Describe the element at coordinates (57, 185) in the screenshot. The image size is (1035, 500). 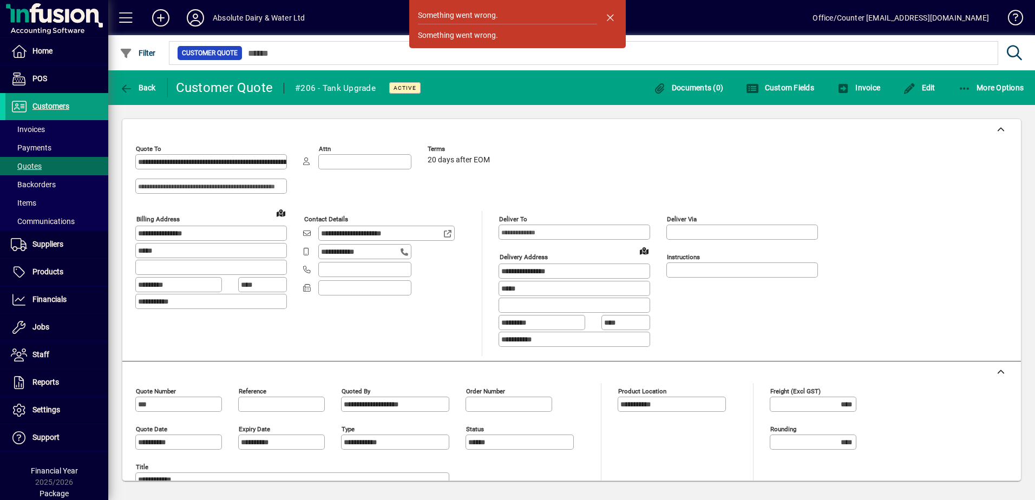
I see `a: Backorders` at that location.